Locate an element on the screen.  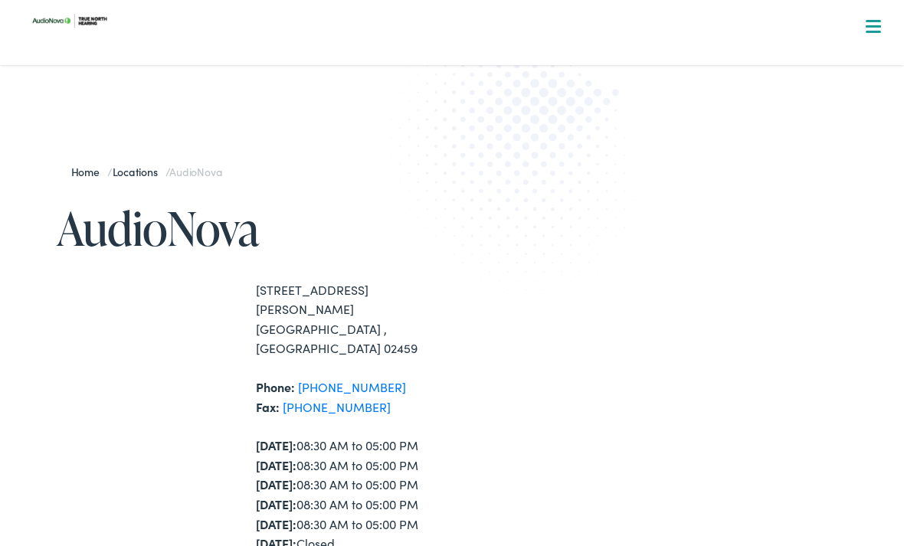
a: Home is located at coordinates (89, 172).